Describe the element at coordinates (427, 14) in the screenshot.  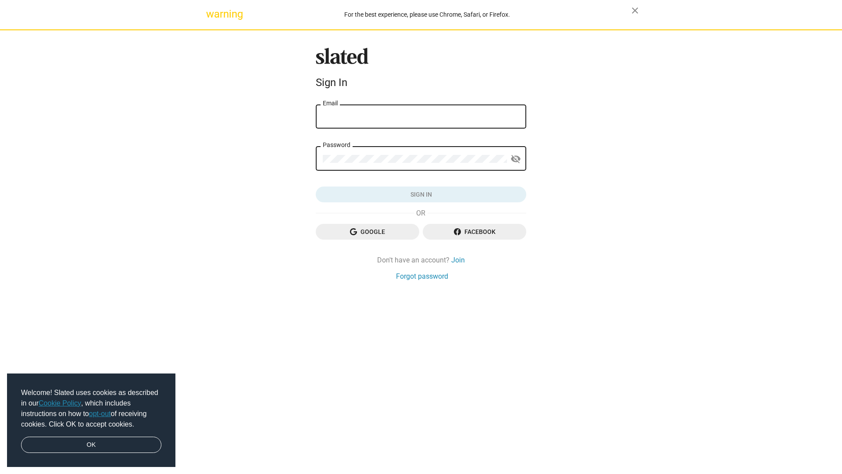
I see `div: For the best experience, please use Chrome, Safari, or Firefox.` at that location.